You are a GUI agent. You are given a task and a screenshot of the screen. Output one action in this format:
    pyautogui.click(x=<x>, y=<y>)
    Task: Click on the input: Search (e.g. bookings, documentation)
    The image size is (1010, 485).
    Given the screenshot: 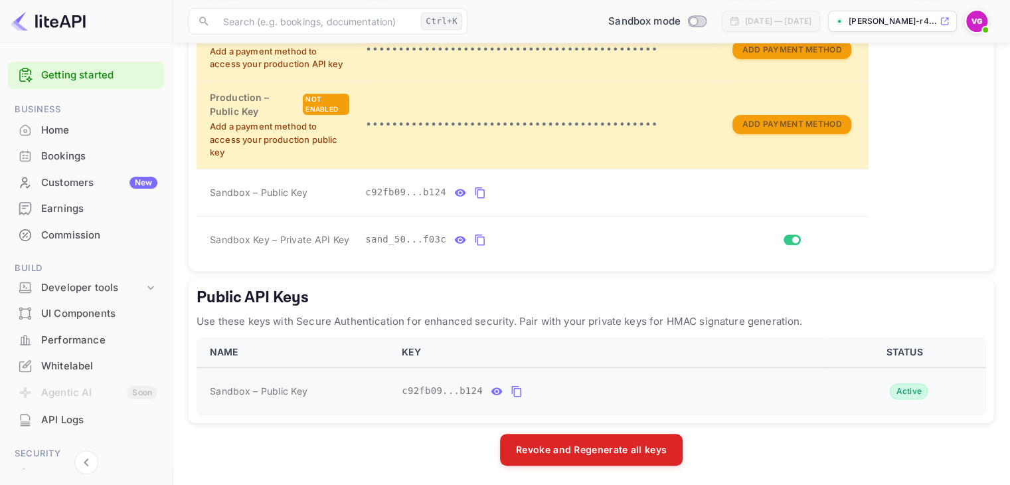 What is the action you would take?
    pyautogui.click(x=315, y=21)
    